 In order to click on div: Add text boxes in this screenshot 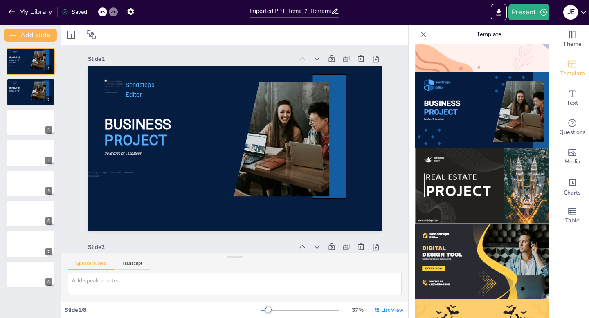, I will do `click(572, 98)`.